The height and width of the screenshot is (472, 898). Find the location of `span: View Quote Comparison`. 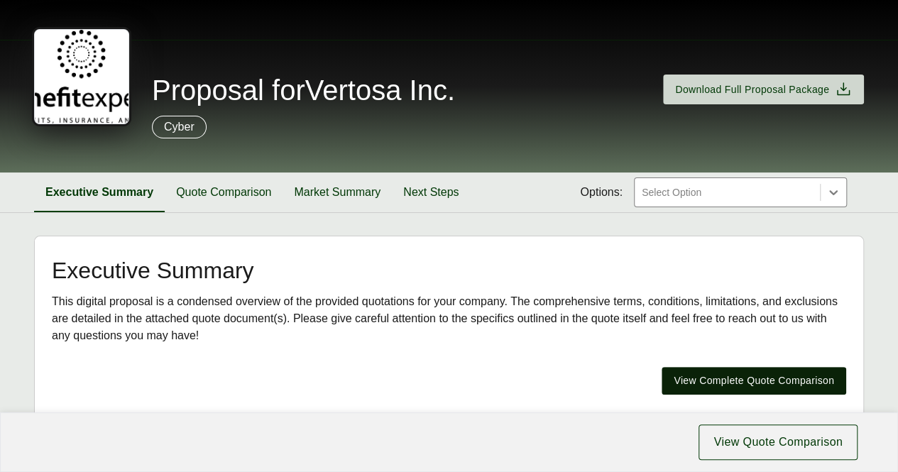

span: View Quote Comparison is located at coordinates (778, 442).